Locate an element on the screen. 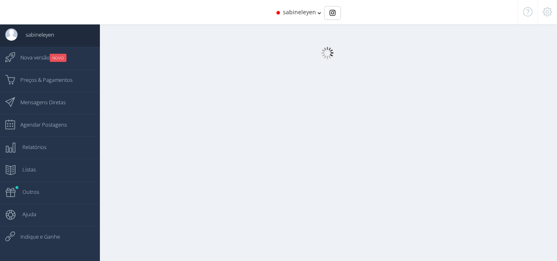 The height and width of the screenshot is (261, 557). span: Agendar Postagens is located at coordinates (40, 125).